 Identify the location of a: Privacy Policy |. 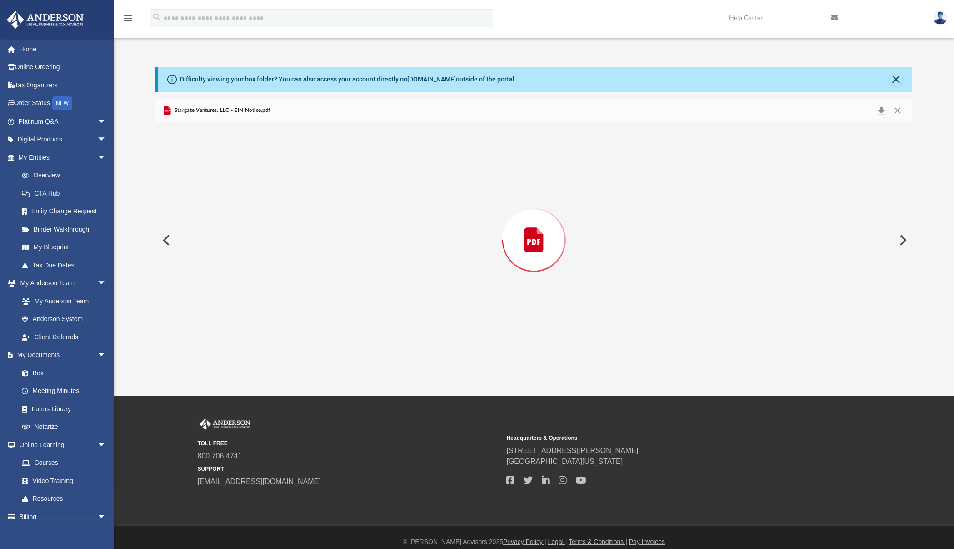
(525, 542).